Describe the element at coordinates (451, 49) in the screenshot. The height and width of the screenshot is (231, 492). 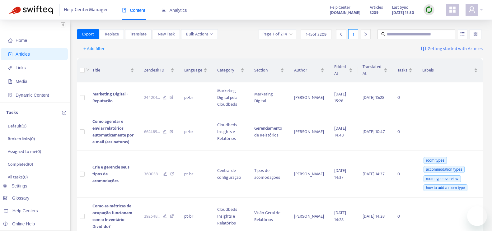
I see `a: Getting started with Articles` at that location.